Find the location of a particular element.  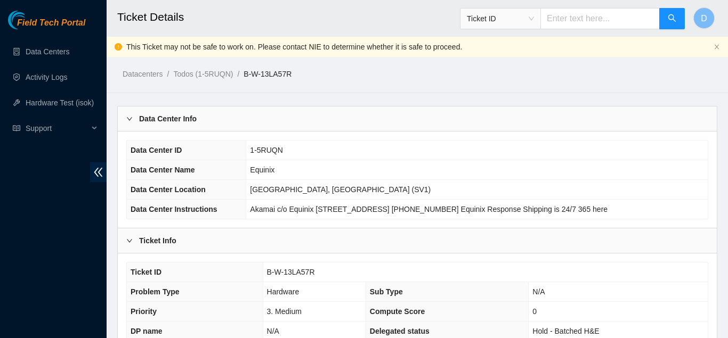

span: Compute Score is located at coordinates (397, 312).